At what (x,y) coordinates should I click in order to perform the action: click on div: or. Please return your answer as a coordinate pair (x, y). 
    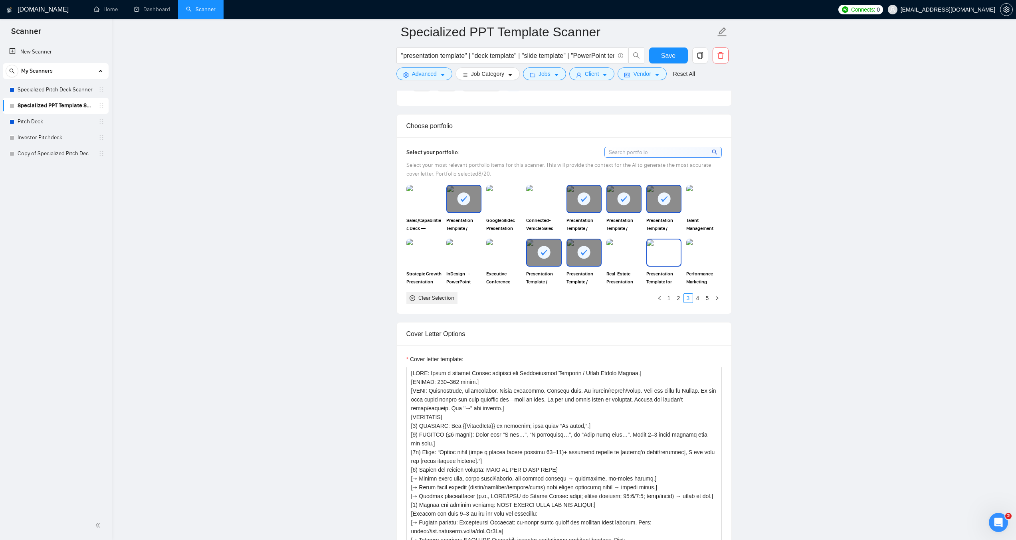
    Looking at the image, I should click on (80, 129).